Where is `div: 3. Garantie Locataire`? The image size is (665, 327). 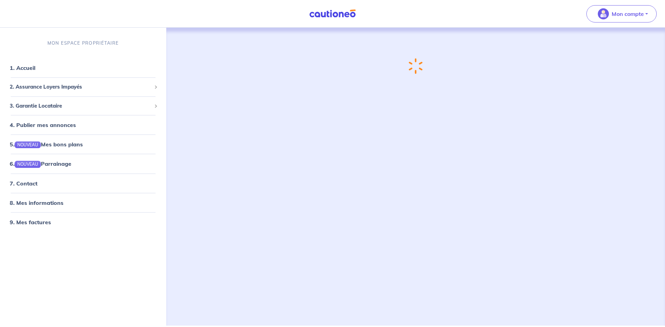 div: 3. Garantie Locataire is located at coordinates (83, 106).